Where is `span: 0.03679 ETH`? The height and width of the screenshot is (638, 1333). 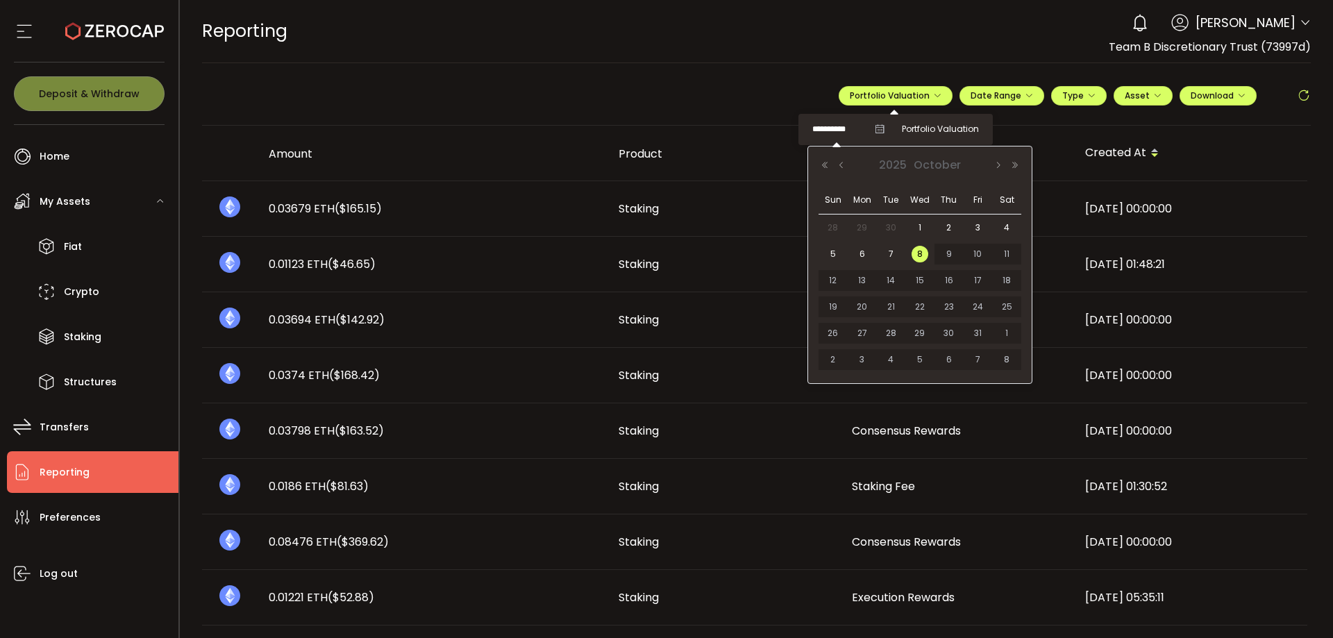
span: 0.03679 ETH is located at coordinates (325, 208).